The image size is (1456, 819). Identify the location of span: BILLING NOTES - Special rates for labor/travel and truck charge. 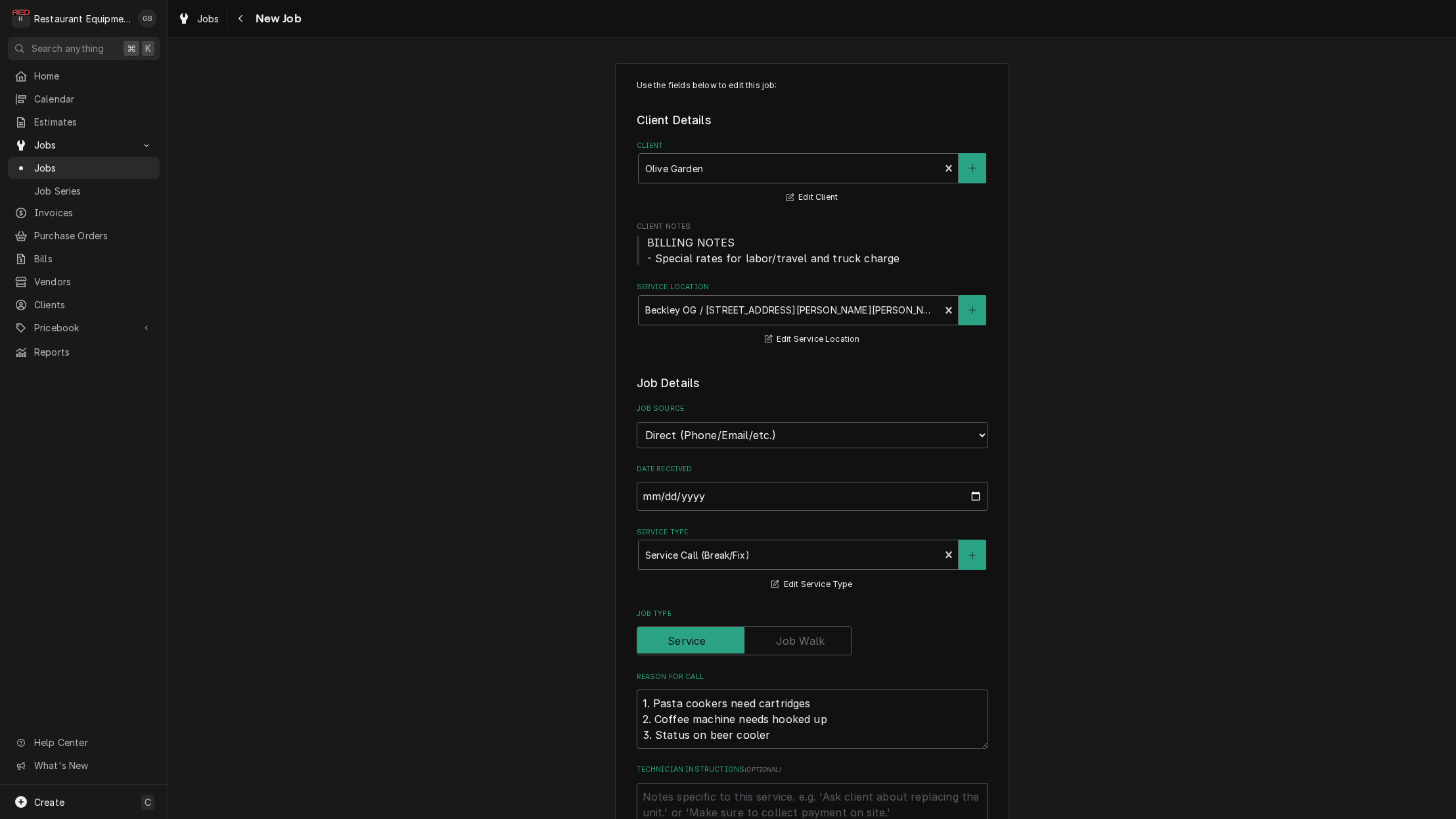
(774, 251).